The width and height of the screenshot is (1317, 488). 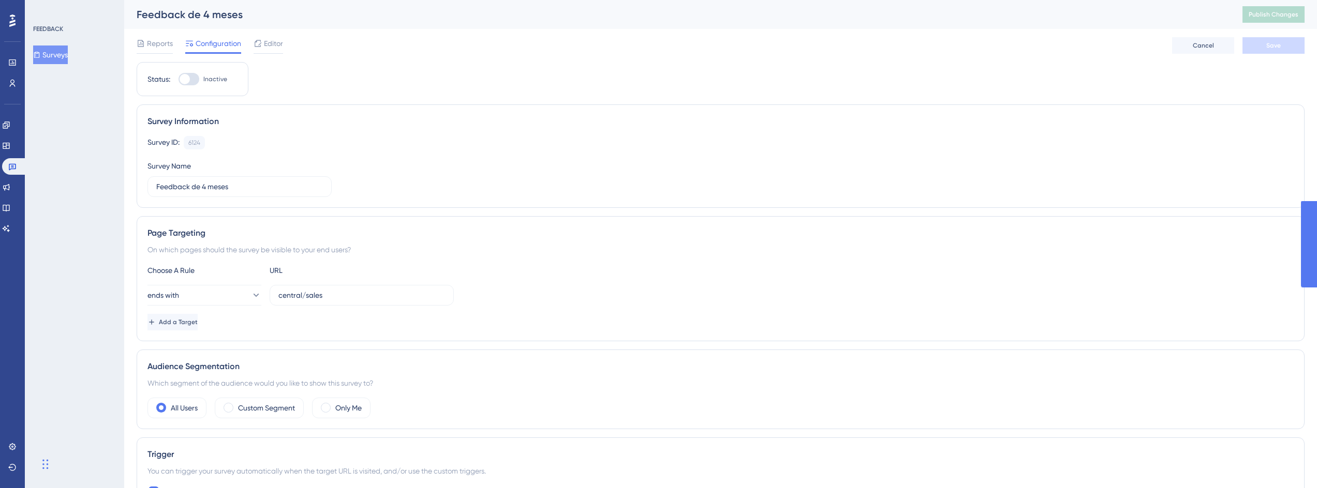 I want to click on label: All Users, so click(x=184, y=408).